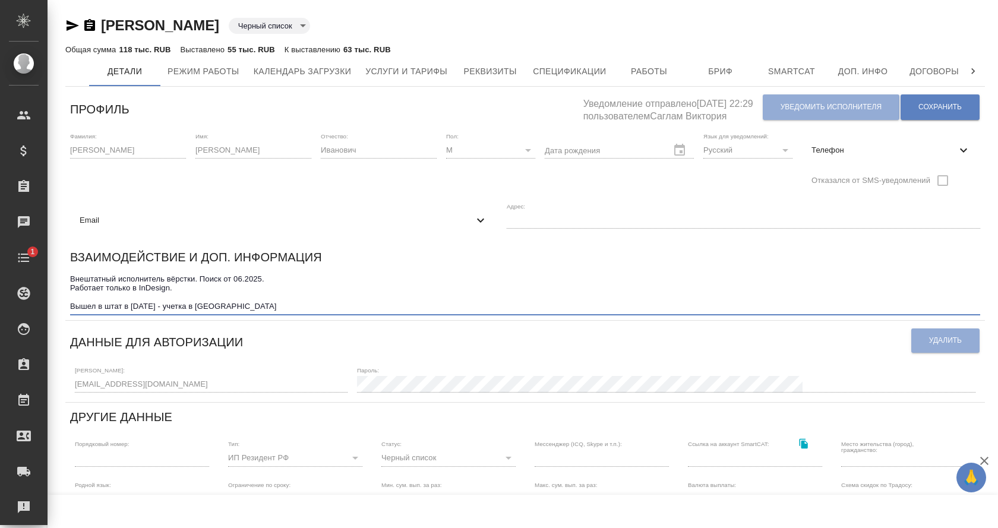 The image size is (998, 528). I want to click on h6: Другие данные, so click(121, 417).